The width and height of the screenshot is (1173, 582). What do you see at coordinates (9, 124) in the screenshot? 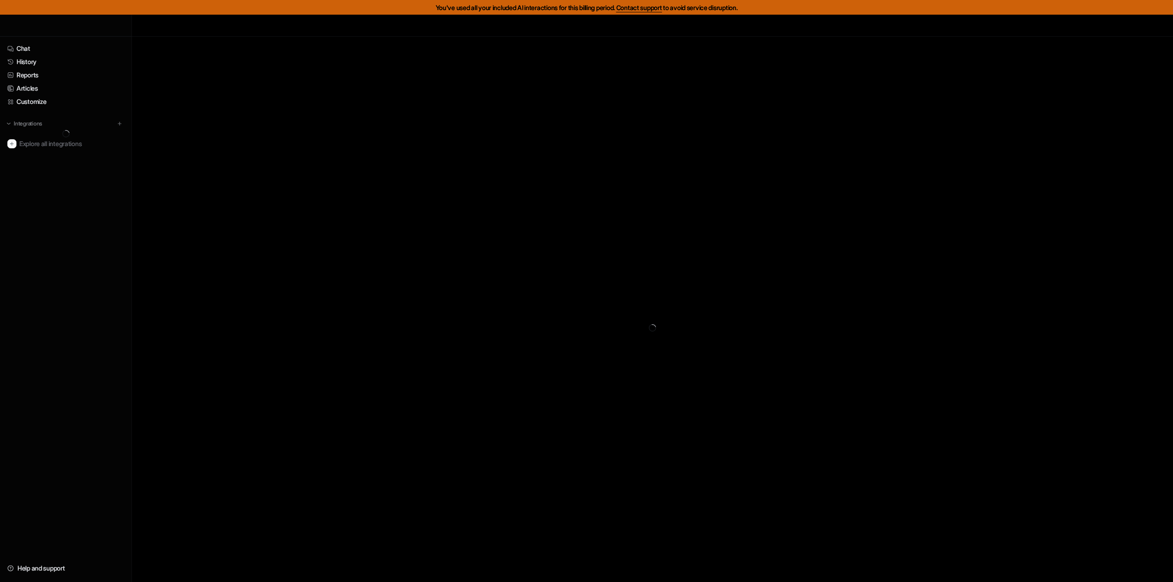
I see `img: expand menu` at bounding box center [9, 124].